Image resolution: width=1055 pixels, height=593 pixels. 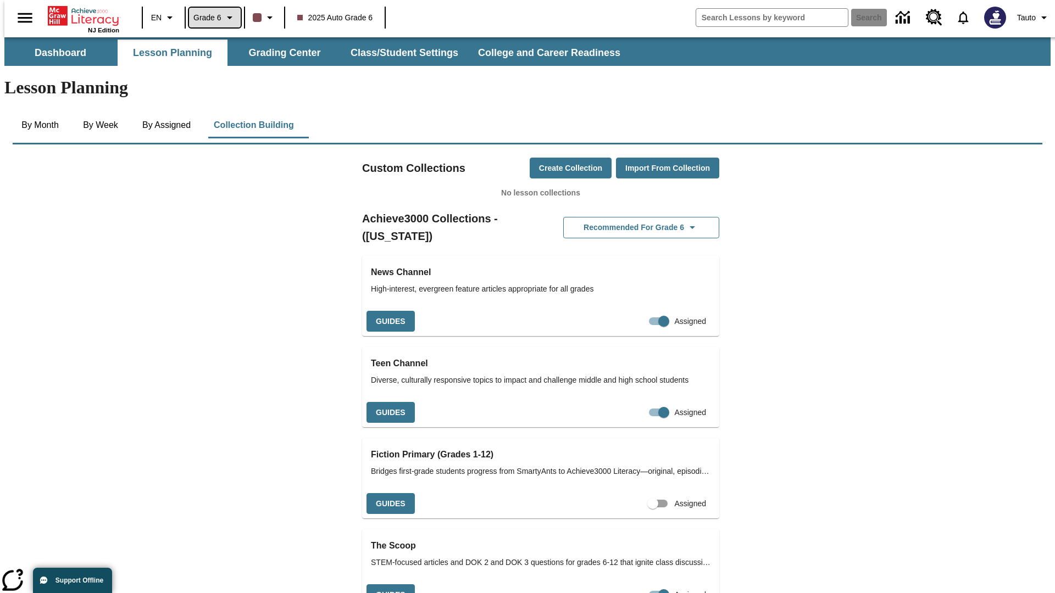 I want to click on button: Class color is dark brown. Change class color, so click(x=264, y=18).